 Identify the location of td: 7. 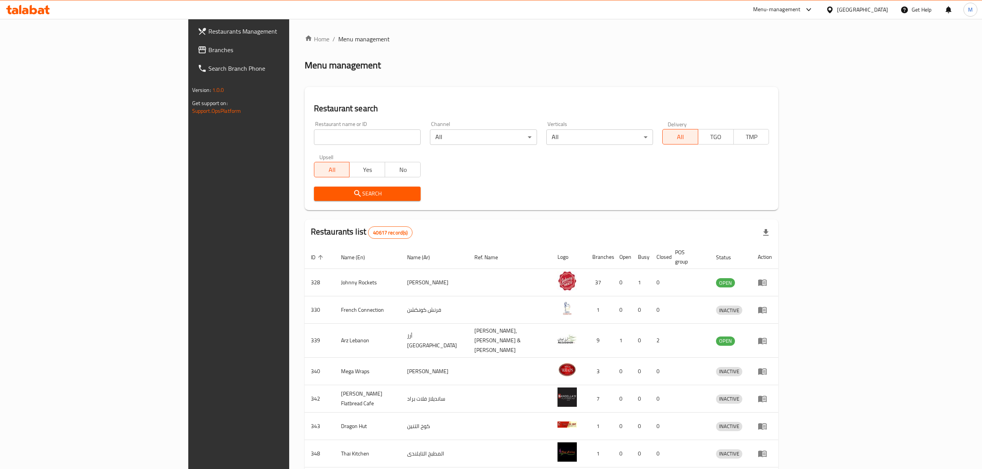
(600, 399).